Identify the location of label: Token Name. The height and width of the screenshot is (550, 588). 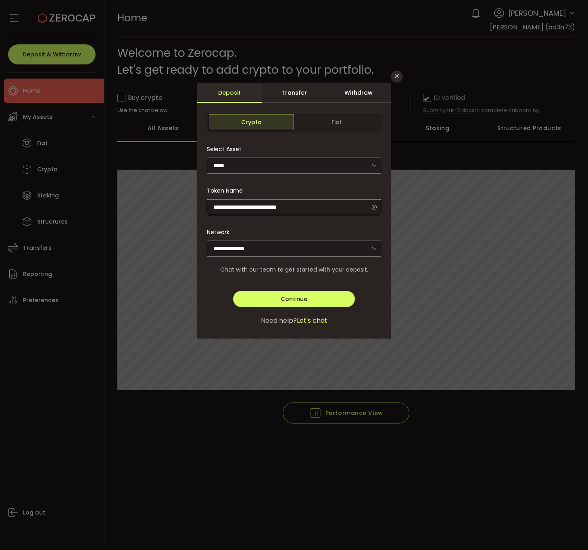
(227, 191).